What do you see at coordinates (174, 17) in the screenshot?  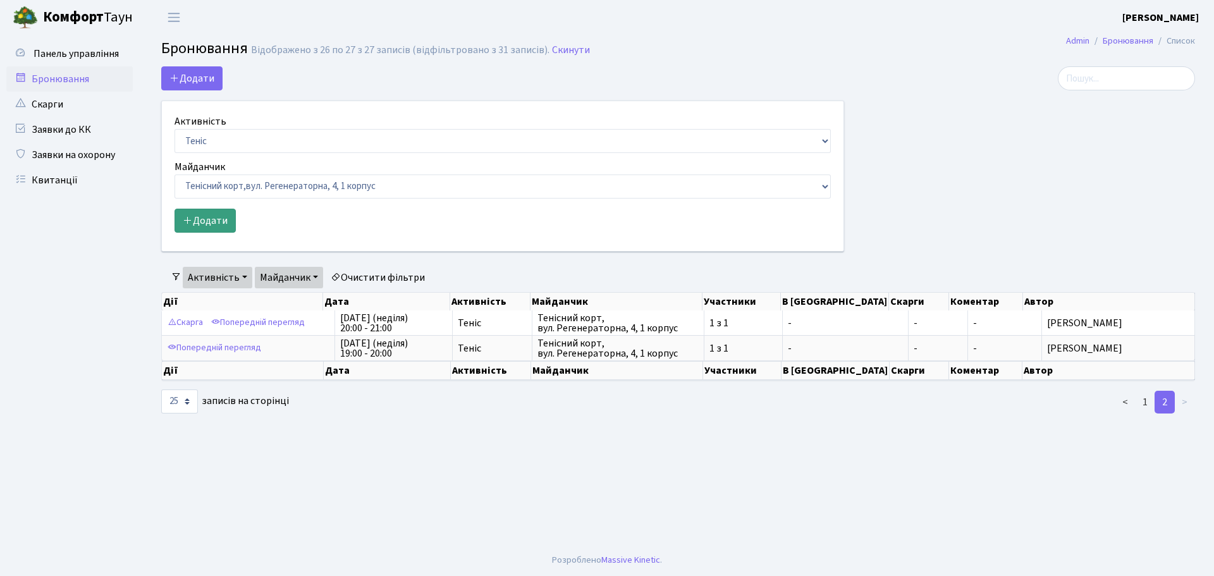 I see `button: Переключити навігацію` at bounding box center [174, 17].